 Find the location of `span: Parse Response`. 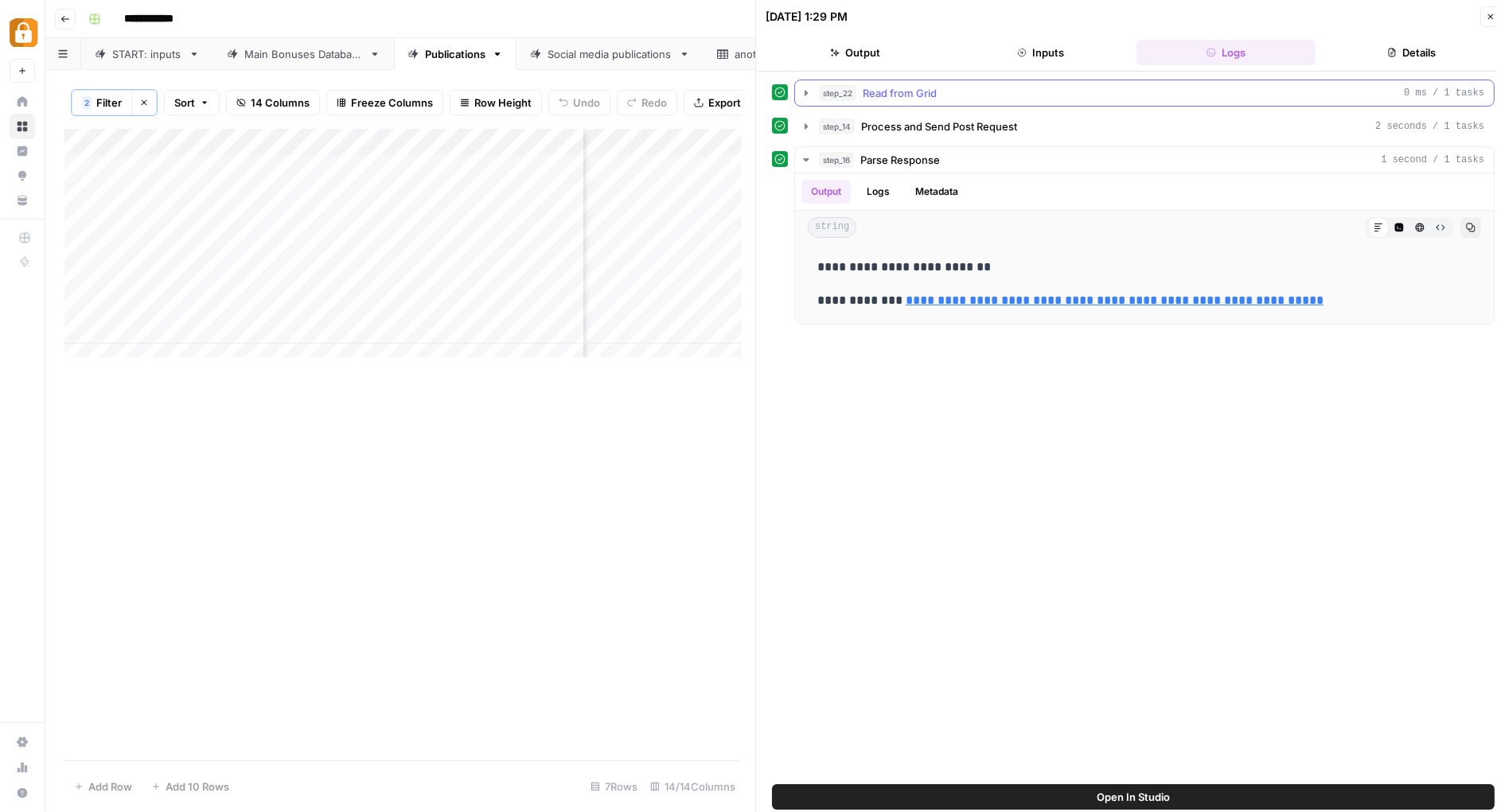

span: Parse Response is located at coordinates (901, 160).